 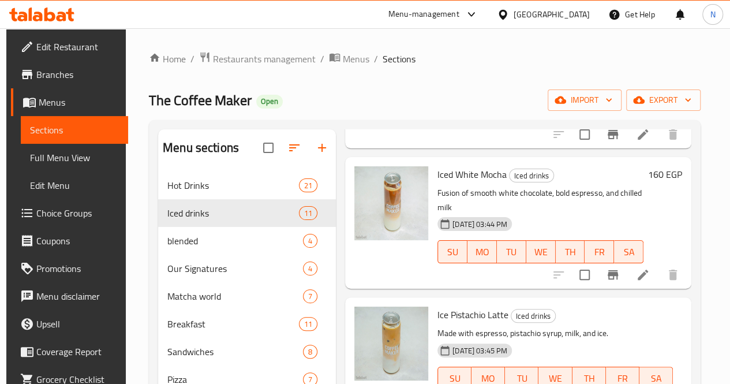 I want to click on span: Select all sections, so click(x=268, y=148).